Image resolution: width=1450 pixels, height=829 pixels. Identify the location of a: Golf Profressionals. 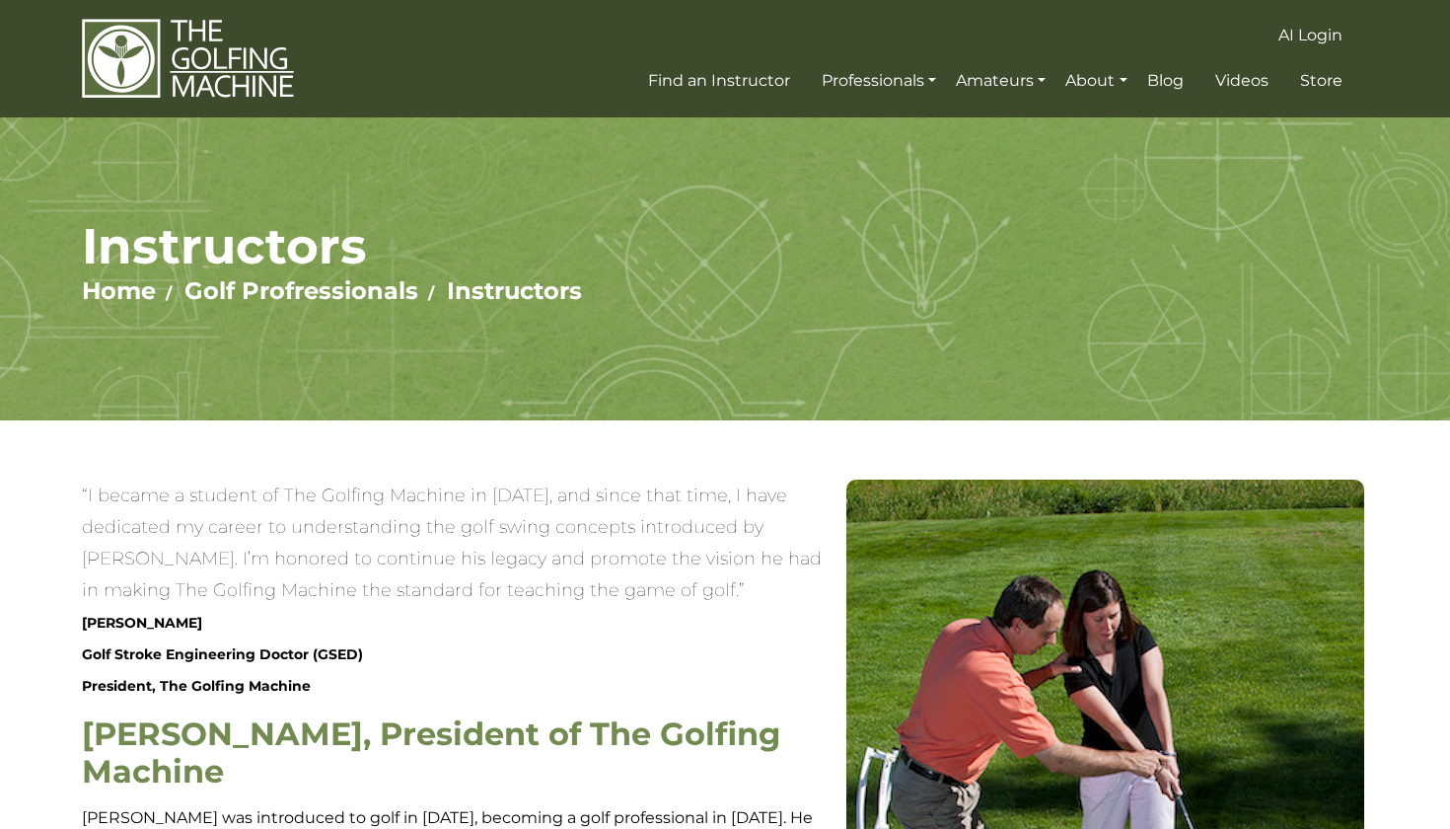
(301, 290).